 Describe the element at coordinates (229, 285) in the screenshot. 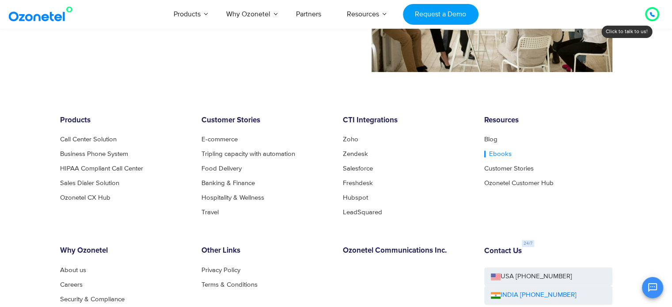

I see `a: Terms & Conditions` at that location.